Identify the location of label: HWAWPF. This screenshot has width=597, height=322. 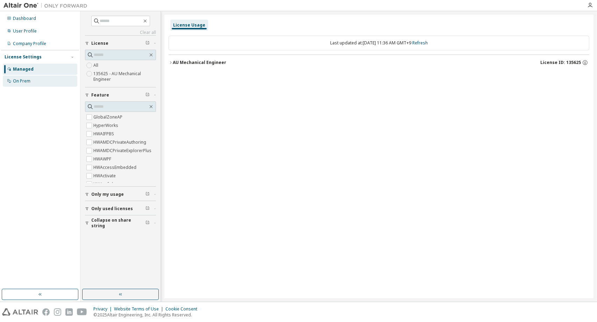
(103, 159).